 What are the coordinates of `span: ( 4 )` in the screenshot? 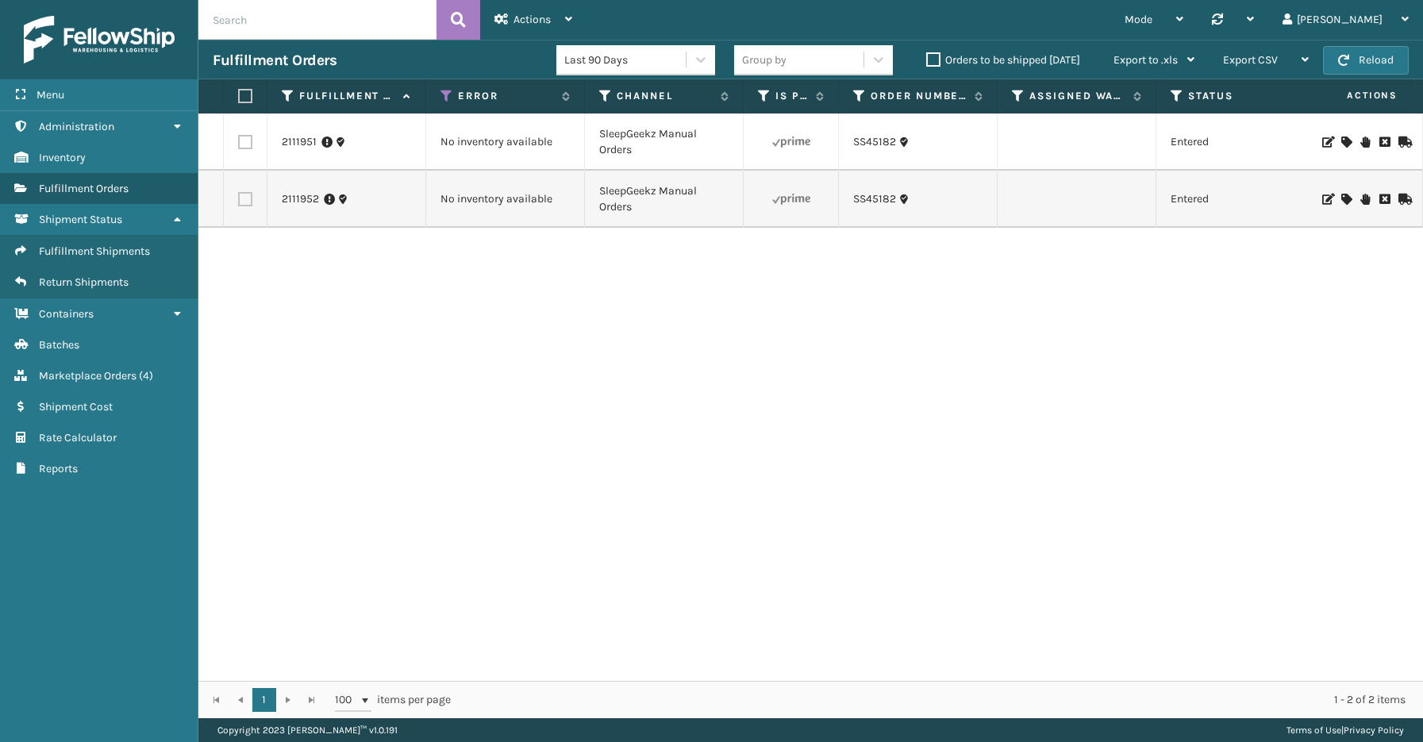 It's located at (146, 375).